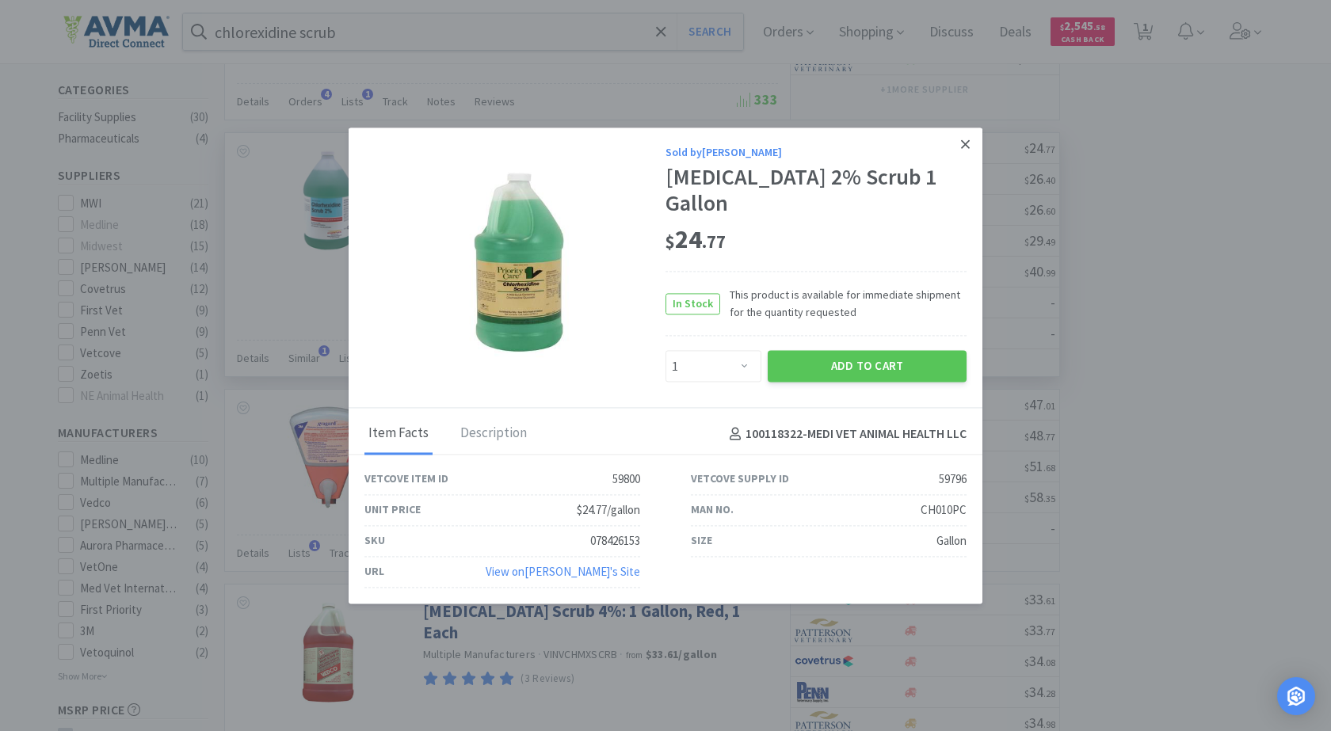 This screenshot has height=731, width=1331. Describe the element at coordinates (695, 240) in the screenshot. I see `span: 24` at that location.